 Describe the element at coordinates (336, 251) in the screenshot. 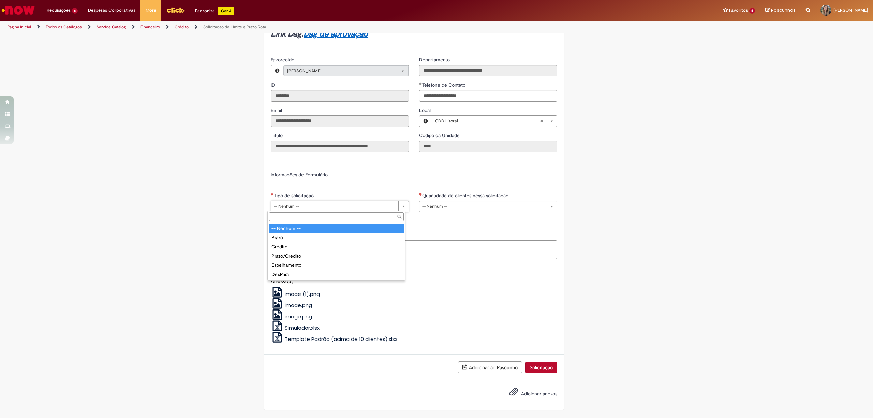

I see `ul: Tipo de solicitação` at that location.